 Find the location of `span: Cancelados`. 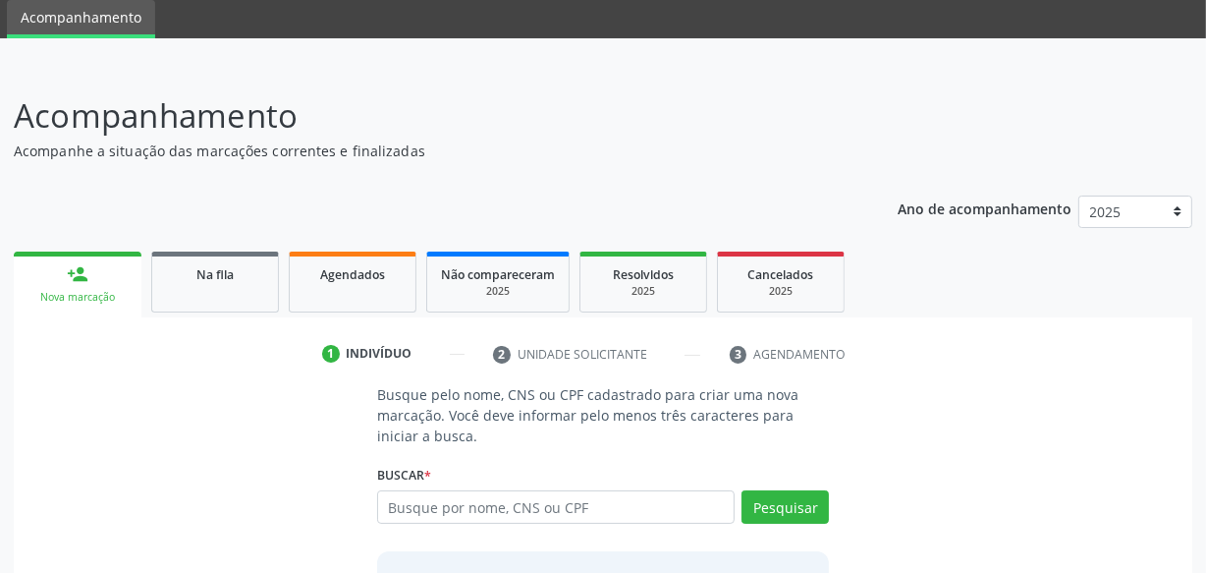

span: Cancelados is located at coordinates (781, 274).